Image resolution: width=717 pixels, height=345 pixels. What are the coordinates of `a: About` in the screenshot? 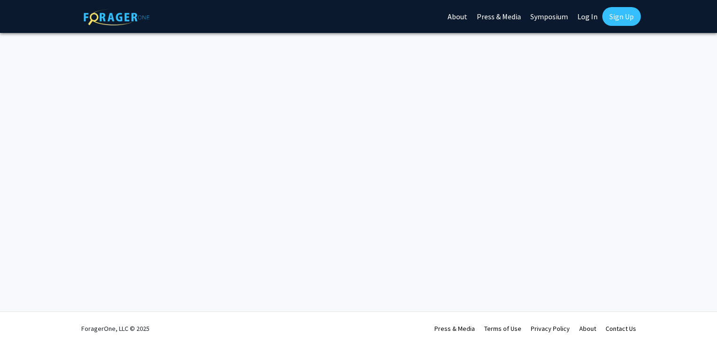 It's located at (588, 328).